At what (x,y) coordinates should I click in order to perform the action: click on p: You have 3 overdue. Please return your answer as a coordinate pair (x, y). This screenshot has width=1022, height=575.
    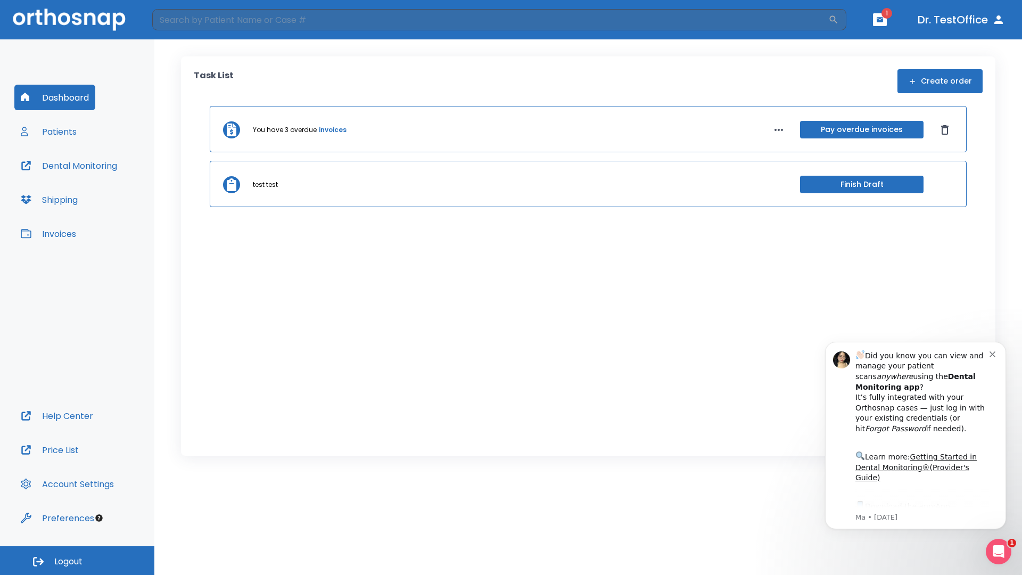
    Looking at the image, I should click on (285, 130).